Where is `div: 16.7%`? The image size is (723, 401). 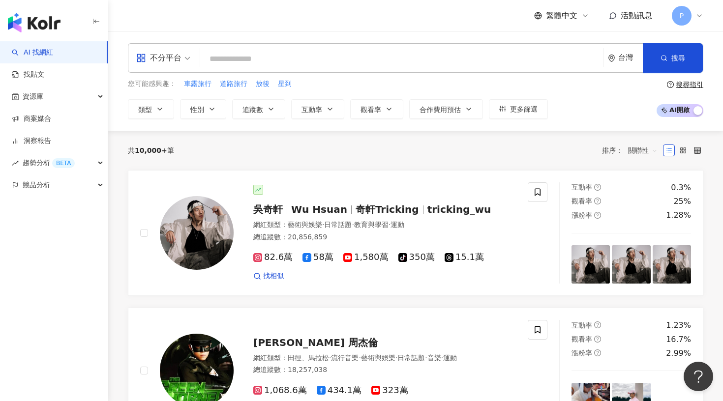 div: 16.7% is located at coordinates (678, 340).